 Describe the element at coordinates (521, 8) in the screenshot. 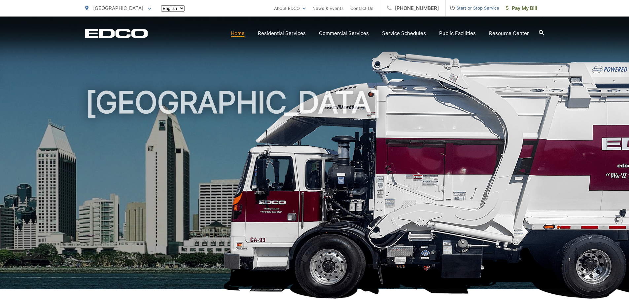

I see `span: Pay My Bill` at that location.